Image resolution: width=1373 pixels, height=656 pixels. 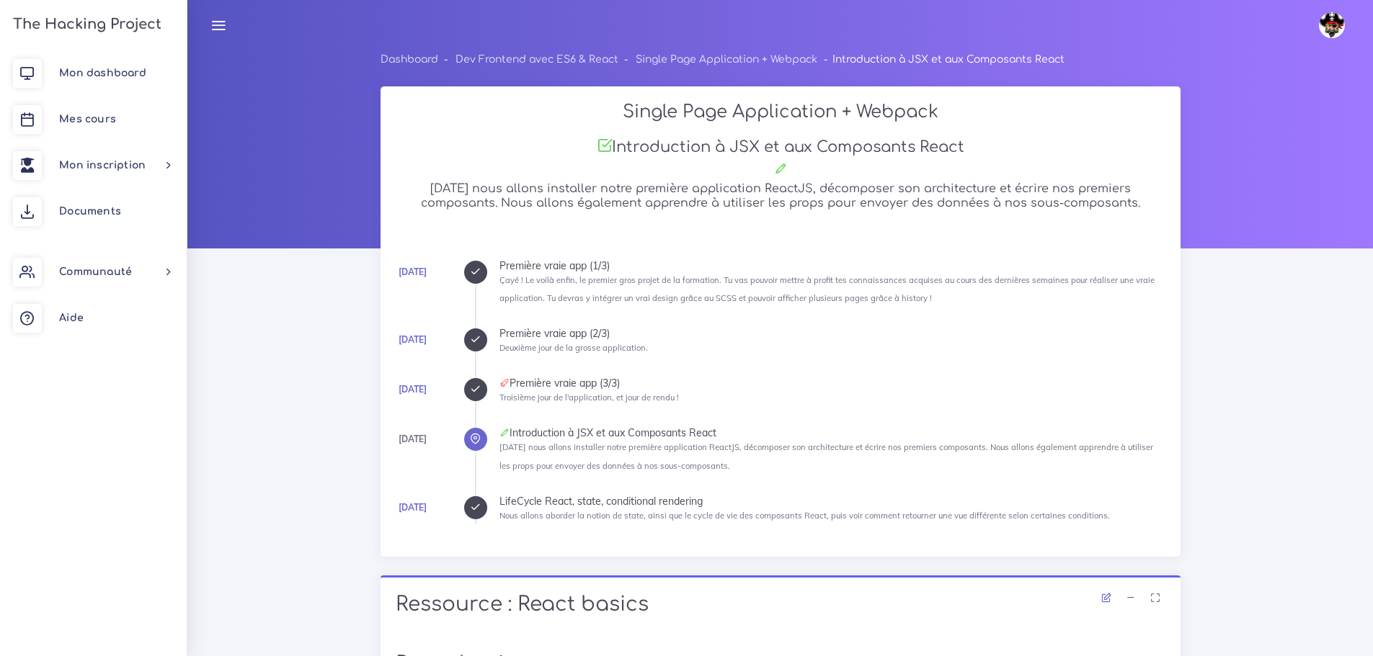 What do you see at coordinates (95, 272) in the screenshot?
I see `span: Communauté` at bounding box center [95, 272].